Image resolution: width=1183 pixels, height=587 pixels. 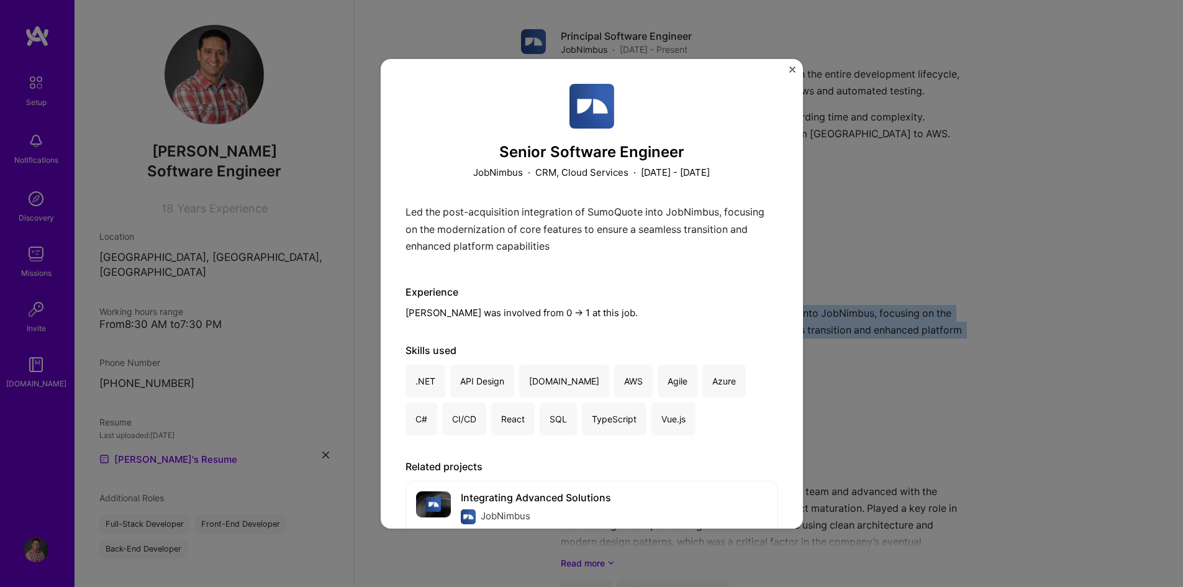 I want to click on div: .NET, so click(x=425, y=381).